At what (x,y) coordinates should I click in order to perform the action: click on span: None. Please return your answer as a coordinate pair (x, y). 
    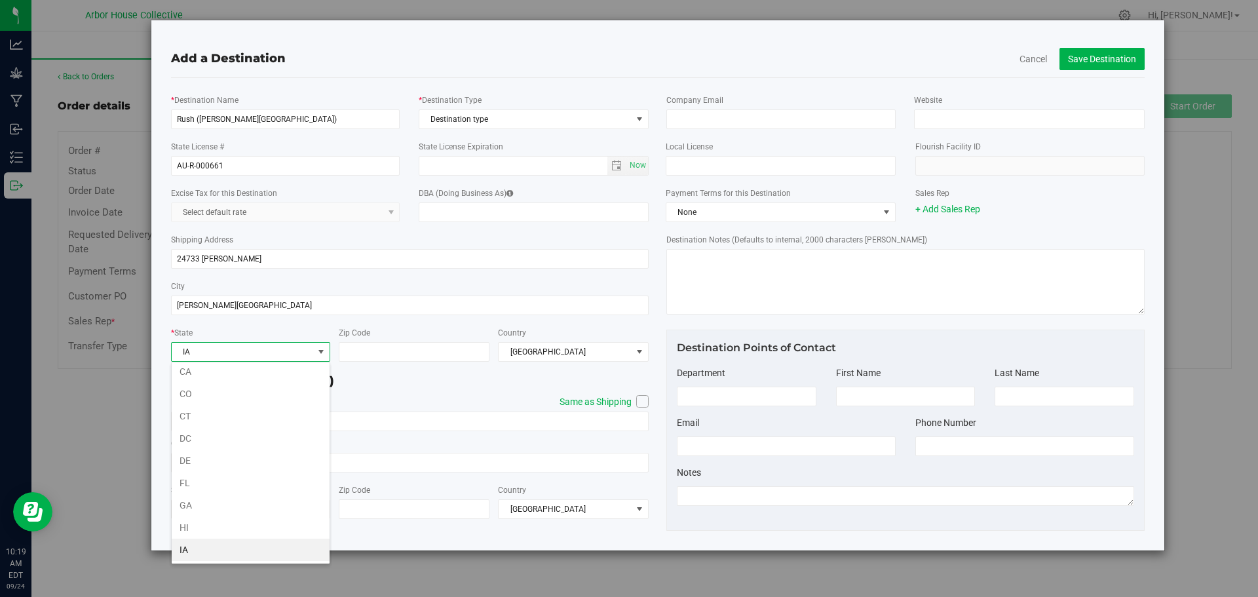
    Looking at the image, I should click on (772, 212).